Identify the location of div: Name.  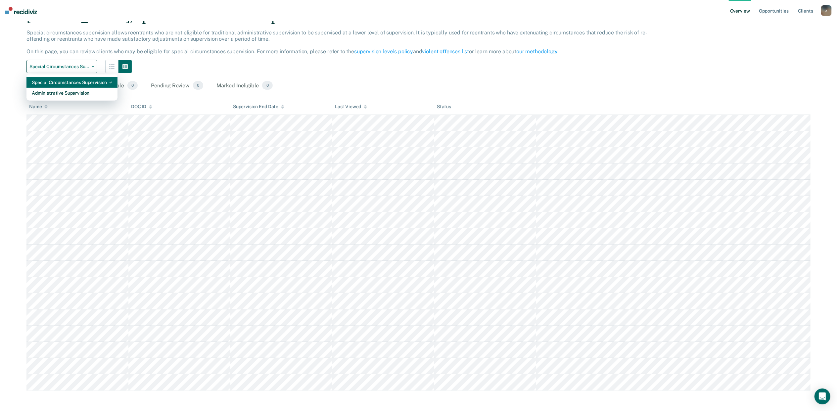
(38, 107).